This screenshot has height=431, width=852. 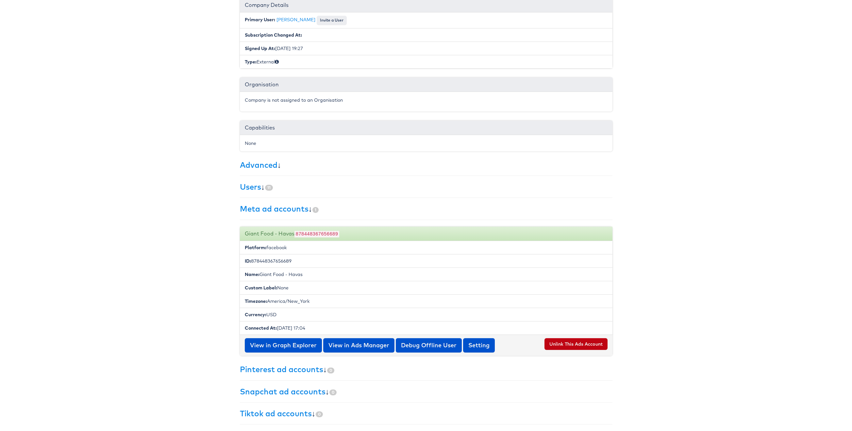 I want to click on b: Connected At:, so click(x=261, y=328).